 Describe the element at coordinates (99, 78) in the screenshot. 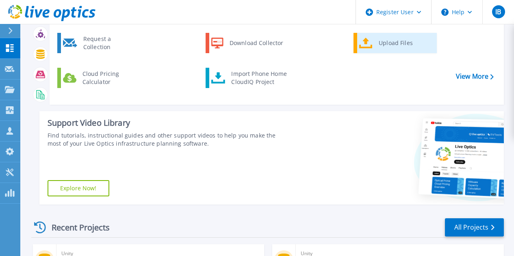

I see `a: Cloud Pricing Calculator` at that location.